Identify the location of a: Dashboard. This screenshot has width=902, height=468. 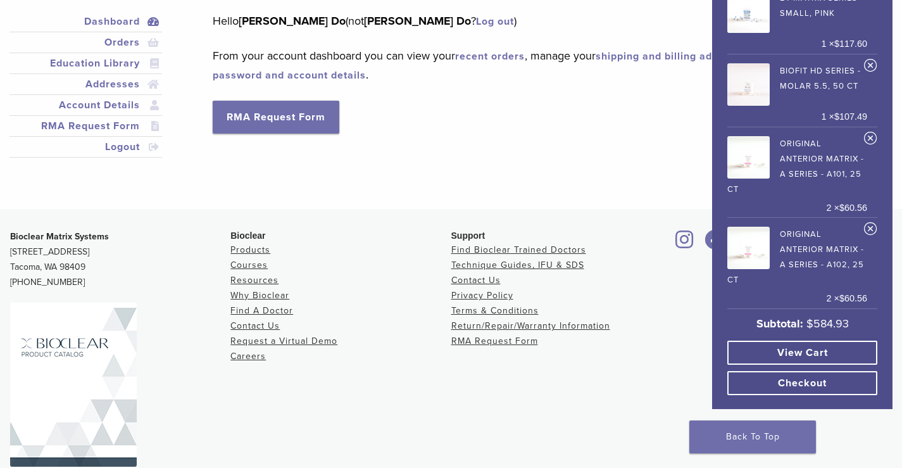
(85, 22).